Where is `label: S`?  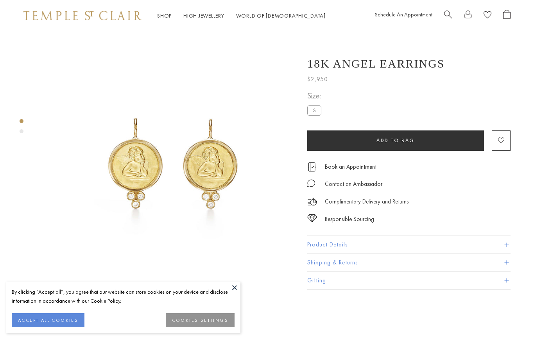 label: S is located at coordinates (314, 110).